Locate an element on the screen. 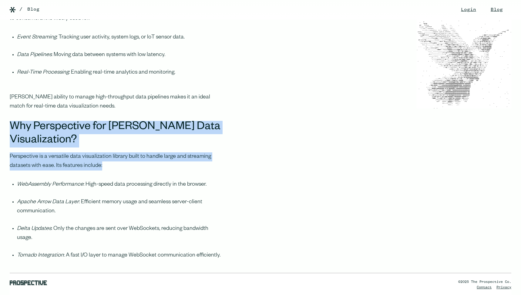 The height and width of the screenshot is (295, 521). li: : Moving data between systems with low latency. is located at coordinates (120, 59).